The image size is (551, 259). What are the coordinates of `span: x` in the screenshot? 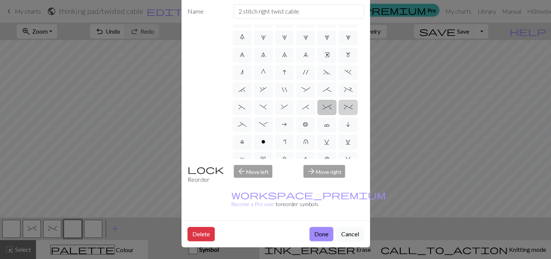 It's located at (242, 159).